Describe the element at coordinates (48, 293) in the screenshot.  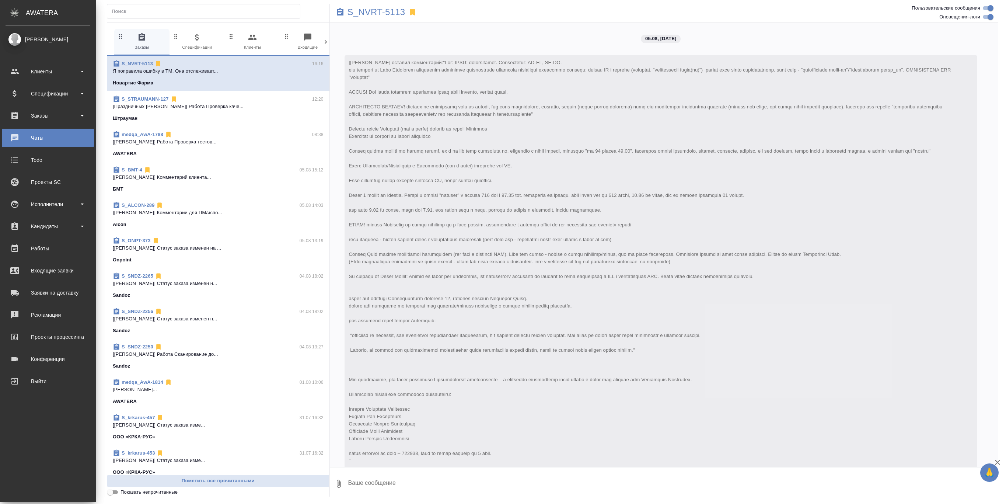
I see `div: Заявки на доставку` at that location.